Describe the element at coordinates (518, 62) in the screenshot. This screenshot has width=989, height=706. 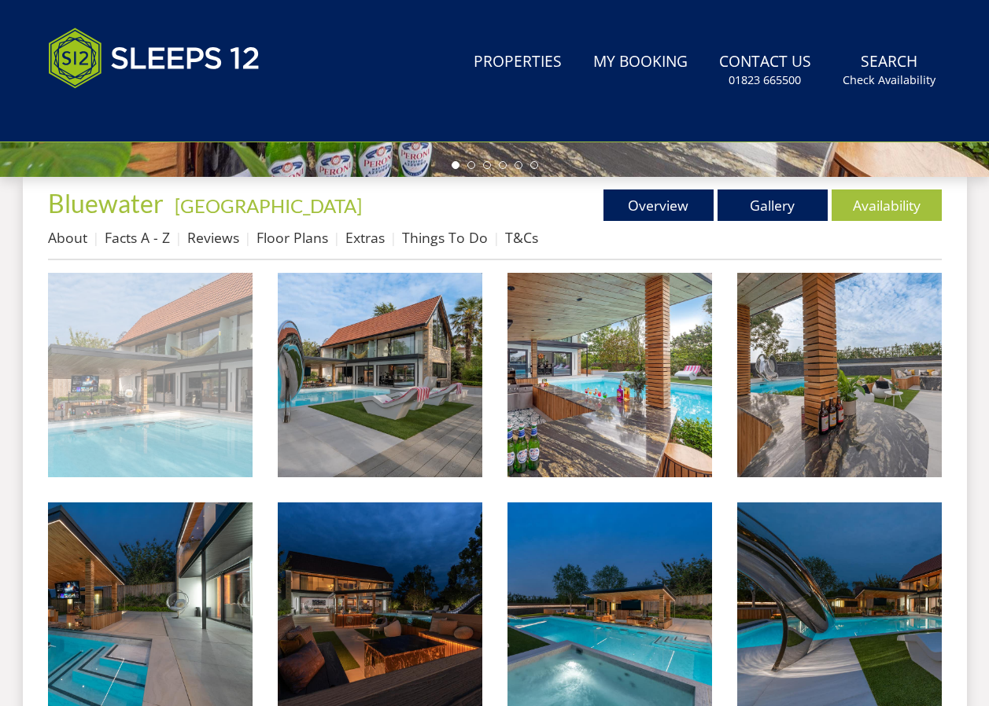
I see `a: Properties` at that location.